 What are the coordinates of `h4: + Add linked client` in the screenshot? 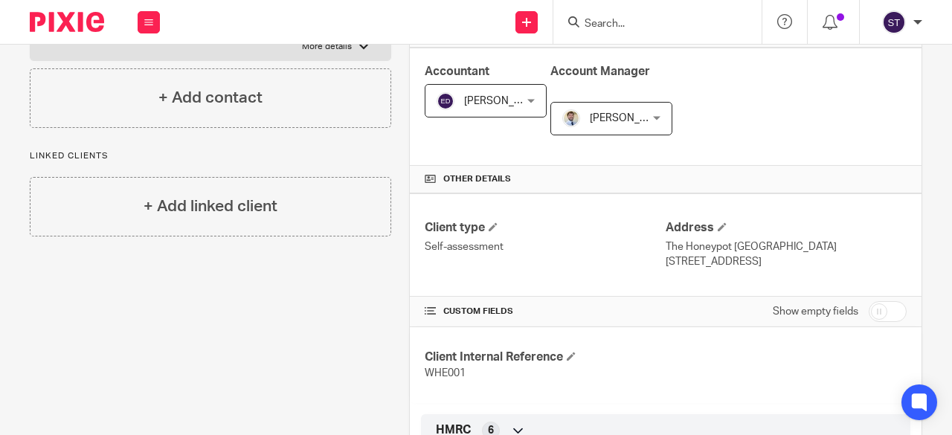 It's located at (210, 206).